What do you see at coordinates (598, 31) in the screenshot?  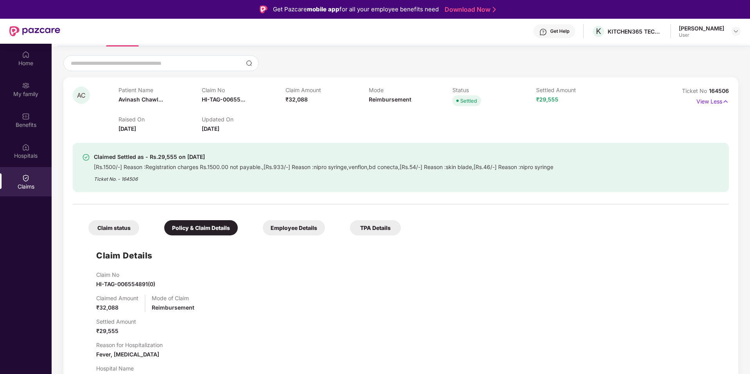 I see `span: K` at bounding box center [598, 31].